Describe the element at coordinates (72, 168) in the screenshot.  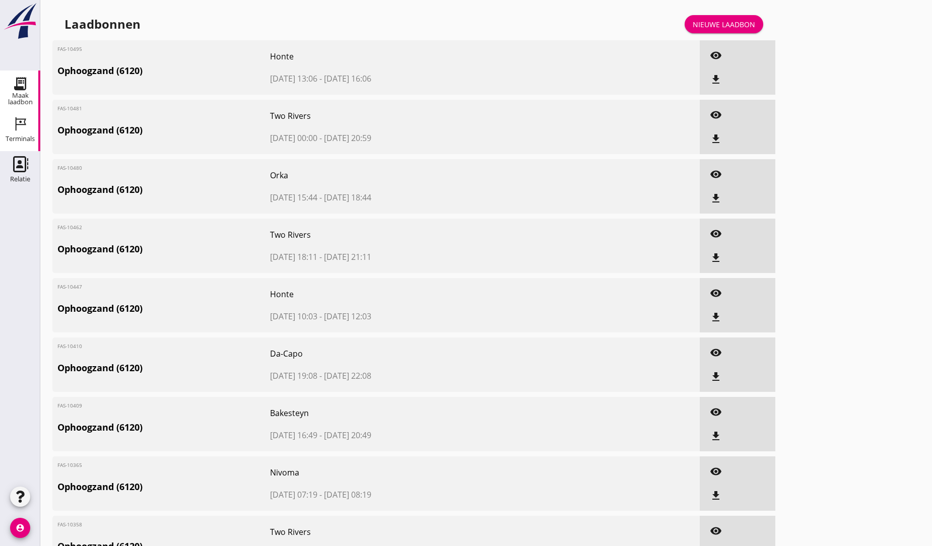
I see `span: FAS-10480` at that location.